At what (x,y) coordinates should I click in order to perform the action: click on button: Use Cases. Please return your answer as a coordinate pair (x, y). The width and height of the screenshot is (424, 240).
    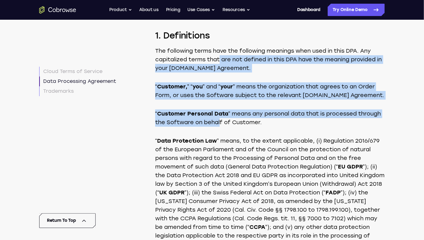
    Looking at the image, I should click on (201, 10).